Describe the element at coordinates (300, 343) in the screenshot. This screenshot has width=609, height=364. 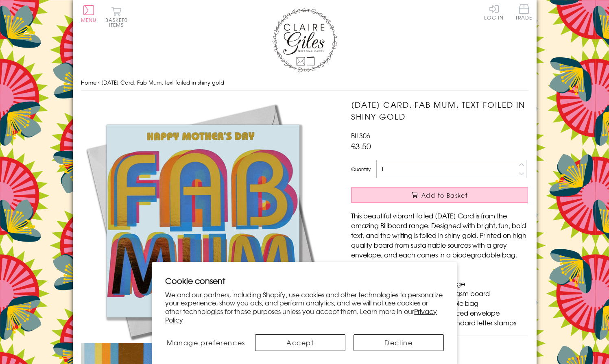
I see `button: Accept` at that location.